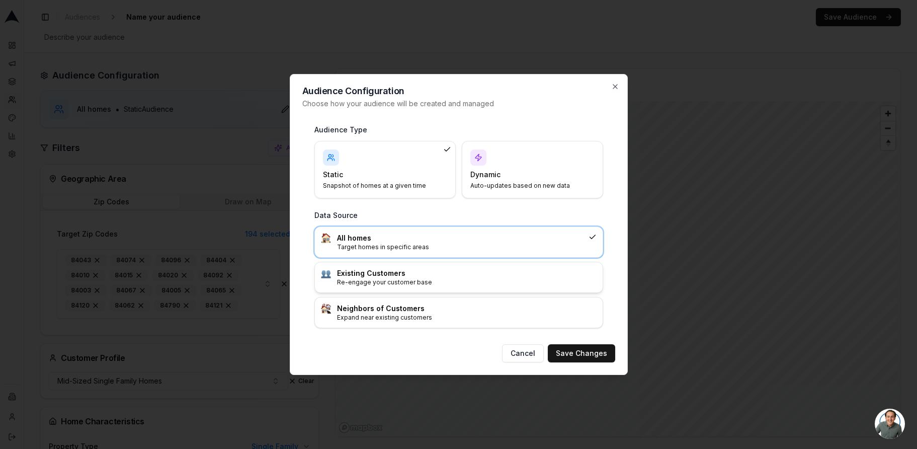 Image resolution: width=917 pixels, height=449 pixels. I want to click on p: Expand near existing customers, so click(467, 317).